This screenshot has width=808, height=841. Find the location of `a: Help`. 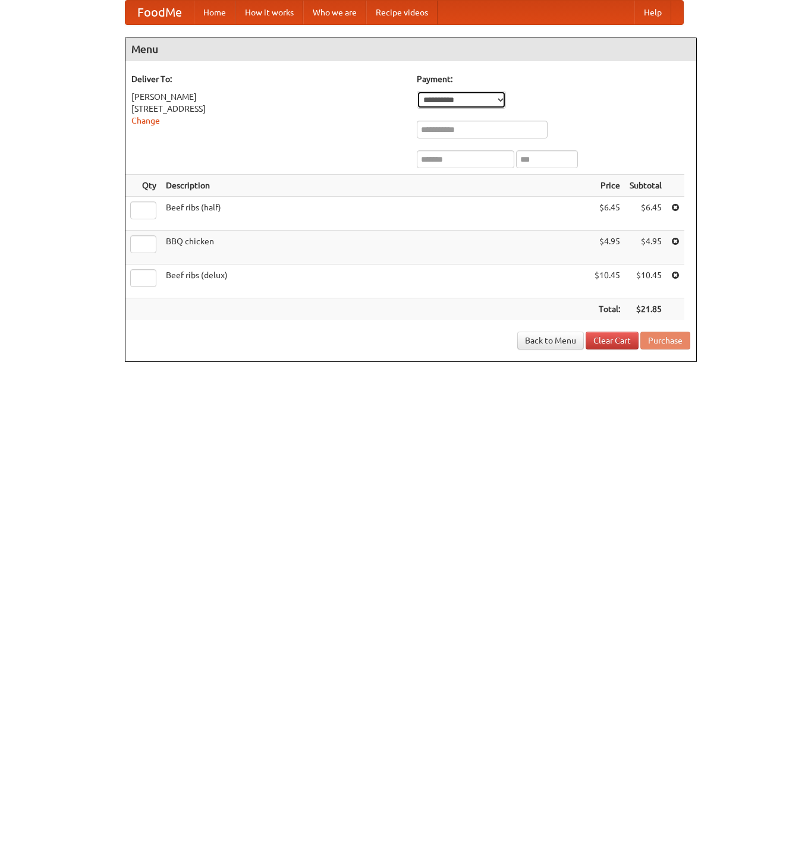

a: Help is located at coordinates (653, 12).